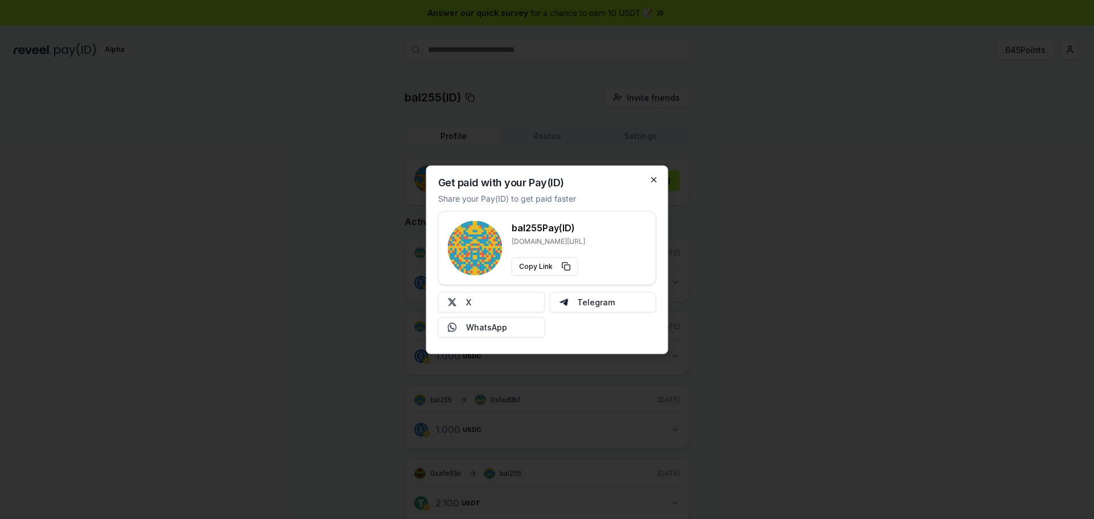 This screenshot has width=1094, height=519. Describe the element at coordinates (501, 182) in the screenshot. I see `h2: Get paid with your Pay(ID)` at that location.